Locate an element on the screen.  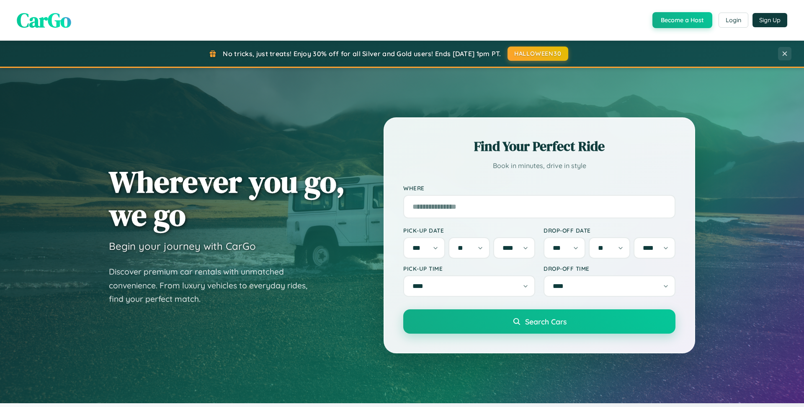
button: Become a Host is located at coordinates (682, 20).